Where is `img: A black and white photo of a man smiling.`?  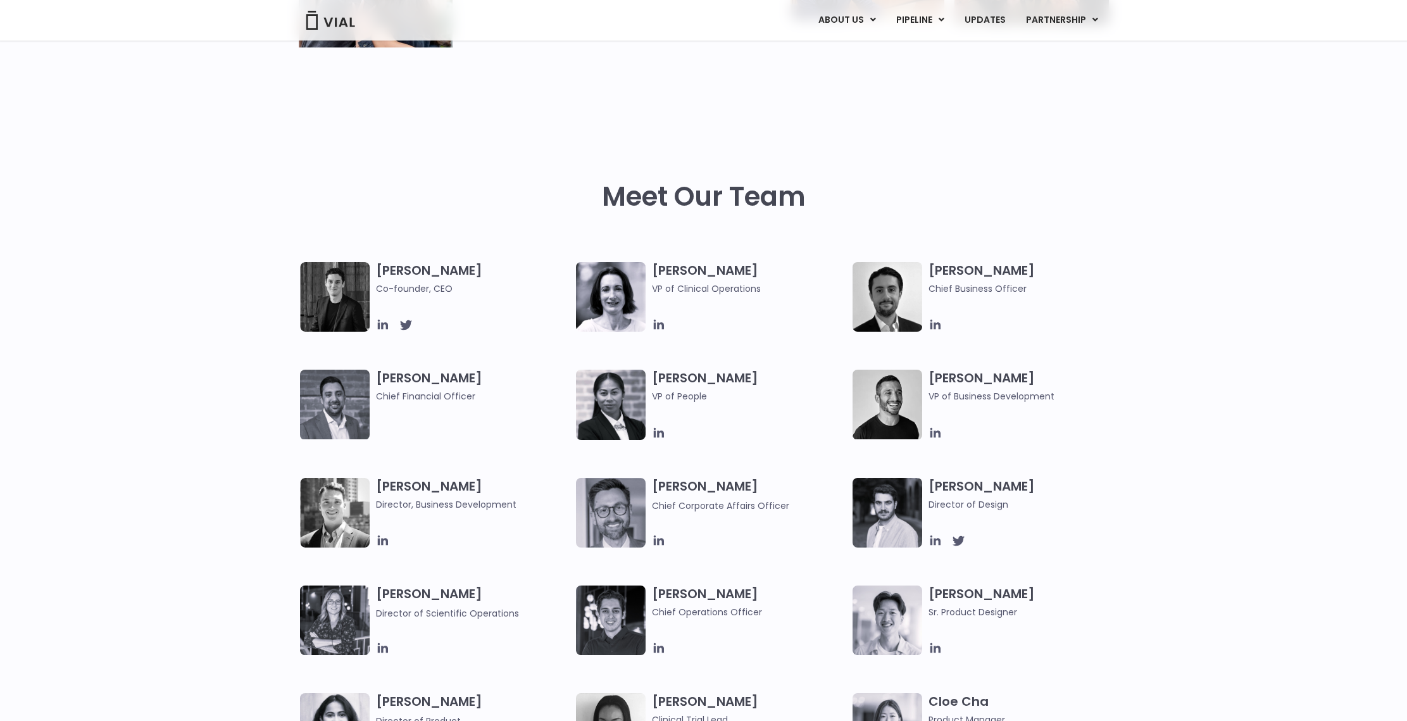
img: A black and white photo of a man smiling. is located at coordinates (888, 405).